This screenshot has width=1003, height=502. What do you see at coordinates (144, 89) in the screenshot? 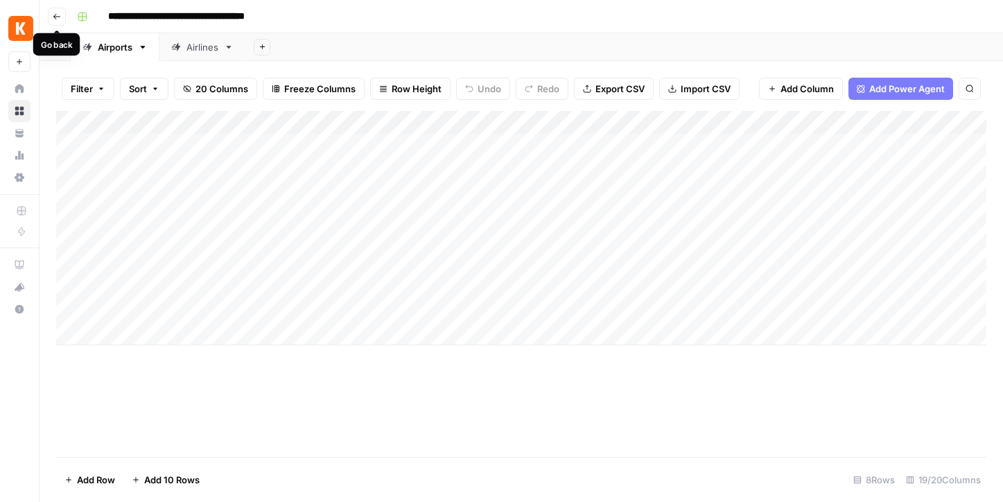
I see `button: Sort` at bounding box center [144, 89].